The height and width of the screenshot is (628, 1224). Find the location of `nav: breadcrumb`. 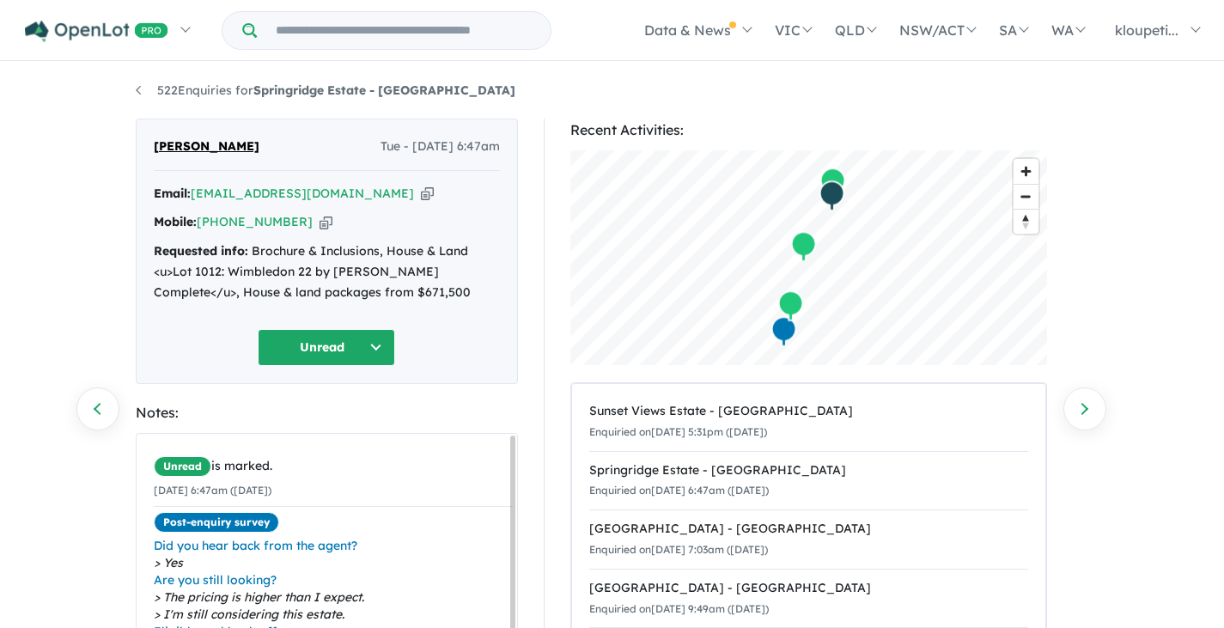

nav: breadcrumb is located at coordinates (612, 91).